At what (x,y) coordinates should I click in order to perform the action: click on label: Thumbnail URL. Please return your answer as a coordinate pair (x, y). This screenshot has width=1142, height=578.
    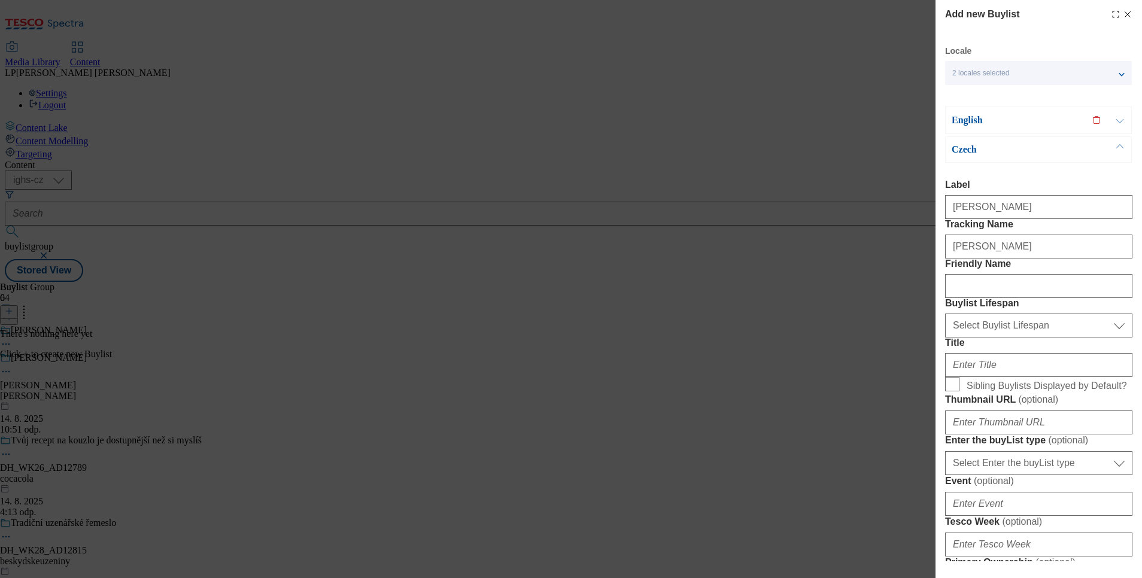
    Looking at the image, I should click on (1038, 400).